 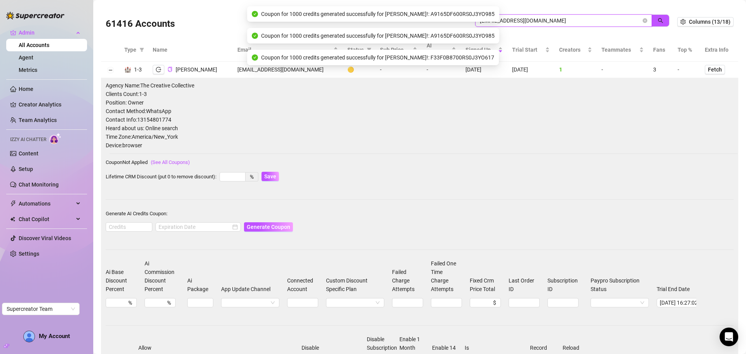 What do you see at coordinates (287, 50) in the screenshot?
I see `th: Email` at bounding box center [287, 50].